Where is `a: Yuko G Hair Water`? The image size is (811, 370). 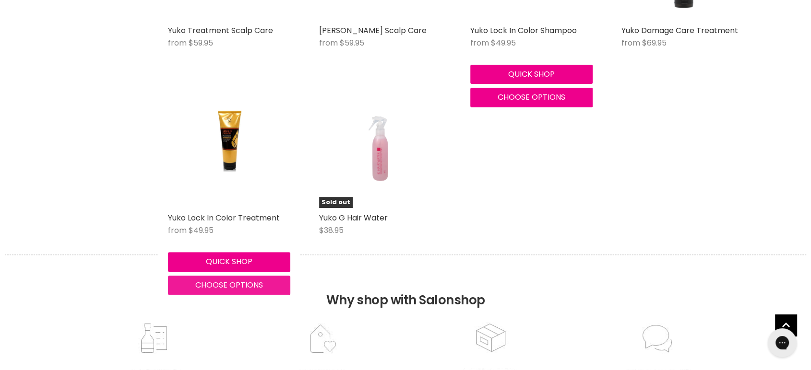 a: Yuko G Hair Water is located at coordinates (353, 218).